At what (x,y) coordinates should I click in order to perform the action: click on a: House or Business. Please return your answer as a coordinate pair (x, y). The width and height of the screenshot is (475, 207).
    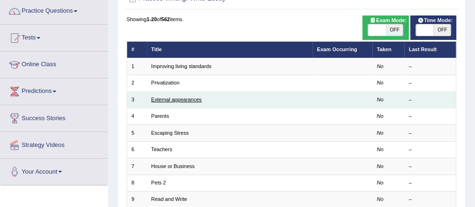
    Looking at the image, I should click on (173, 166).